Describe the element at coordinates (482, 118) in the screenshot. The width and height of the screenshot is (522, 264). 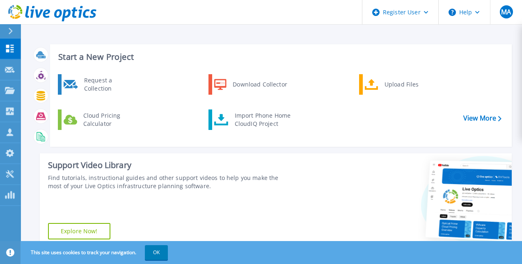
I see `a: View More` at that location.